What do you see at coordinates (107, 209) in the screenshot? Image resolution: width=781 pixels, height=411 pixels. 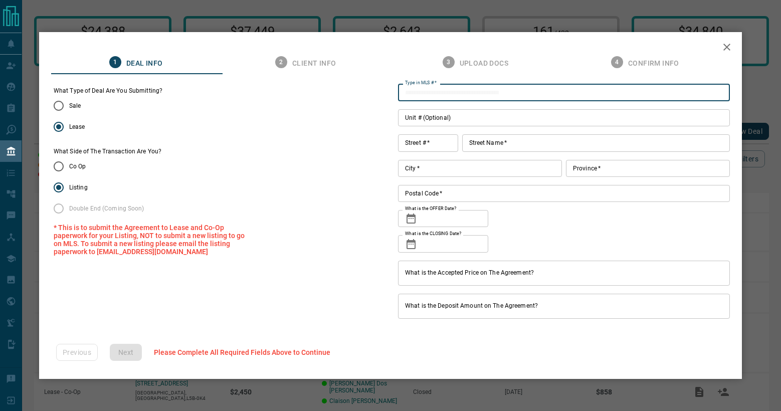 I see `span: Double End (Coming Soon)` at bounding box center [107, 209].